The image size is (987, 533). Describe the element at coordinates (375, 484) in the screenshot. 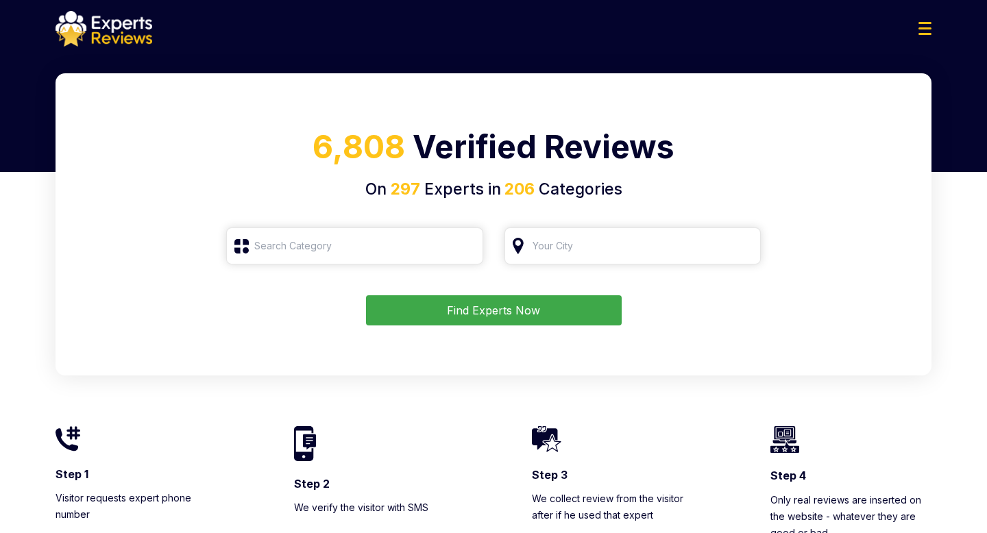

I see `h3: Step 2` at that location.